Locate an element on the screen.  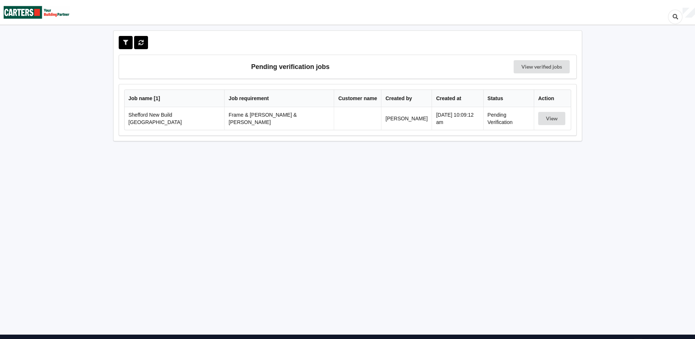
td: Pending Verification is located at coordinates (509, 118).